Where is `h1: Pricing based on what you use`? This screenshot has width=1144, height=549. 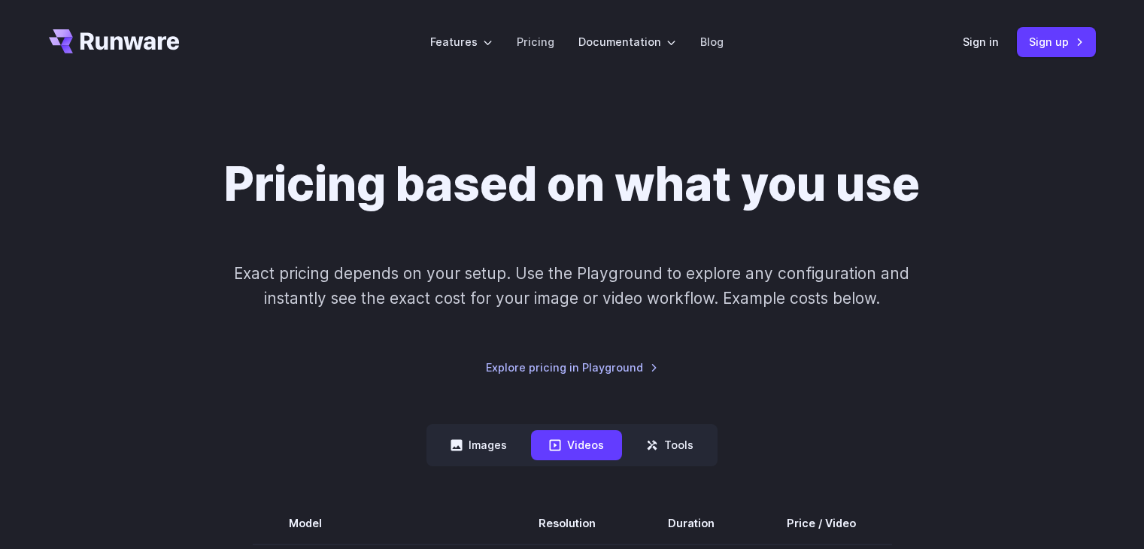
h1: Pricing based on what you use is located at coordinates (572, 184).